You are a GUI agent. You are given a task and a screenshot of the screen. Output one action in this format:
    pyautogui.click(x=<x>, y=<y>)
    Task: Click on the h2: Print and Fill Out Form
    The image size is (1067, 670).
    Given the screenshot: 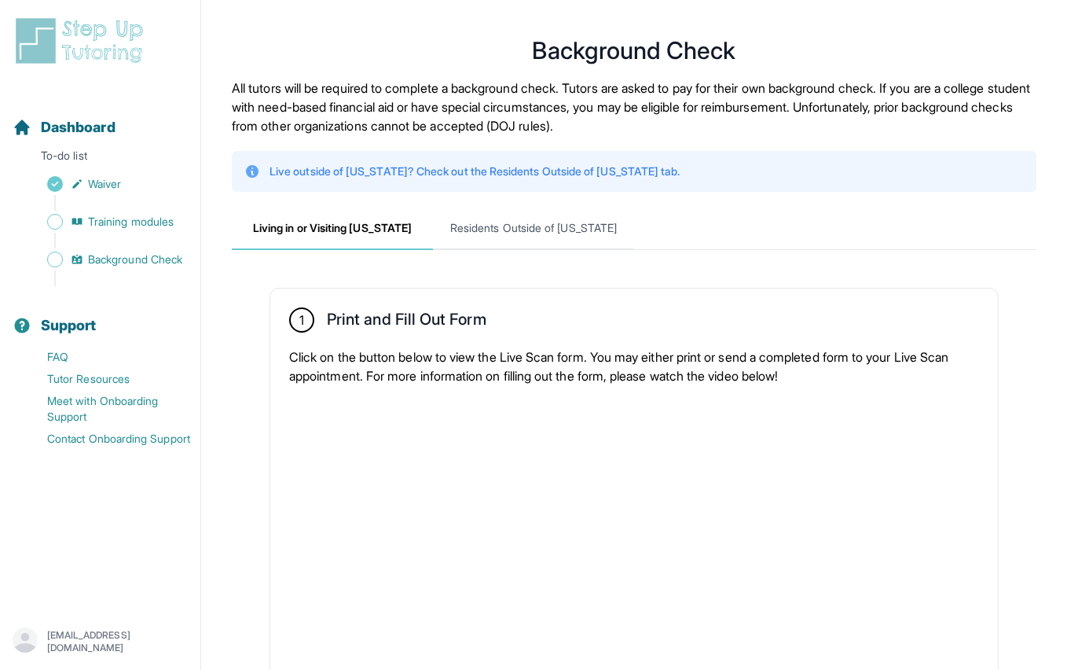 What is the action you would take?
    pyautogui.click(x=406, y=322)
    